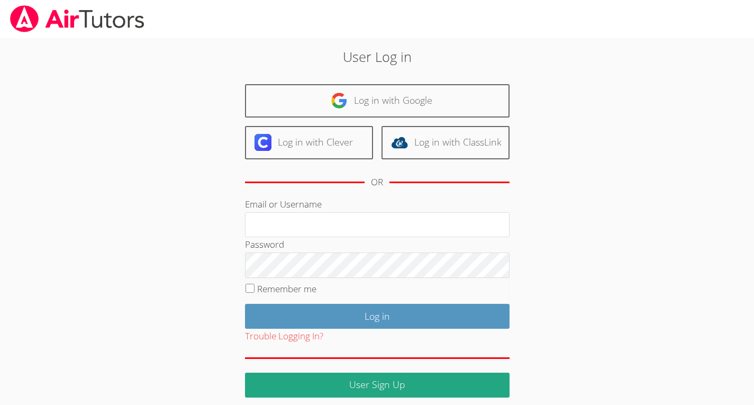  What do you see at coordinates (377, 182) in the screenshot?
I see `div: OR` at bounding box center [377, 182].